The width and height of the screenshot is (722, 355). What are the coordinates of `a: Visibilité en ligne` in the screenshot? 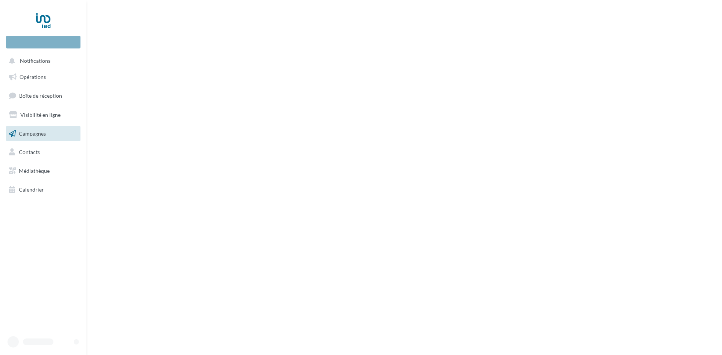 It's located at (43, 115).